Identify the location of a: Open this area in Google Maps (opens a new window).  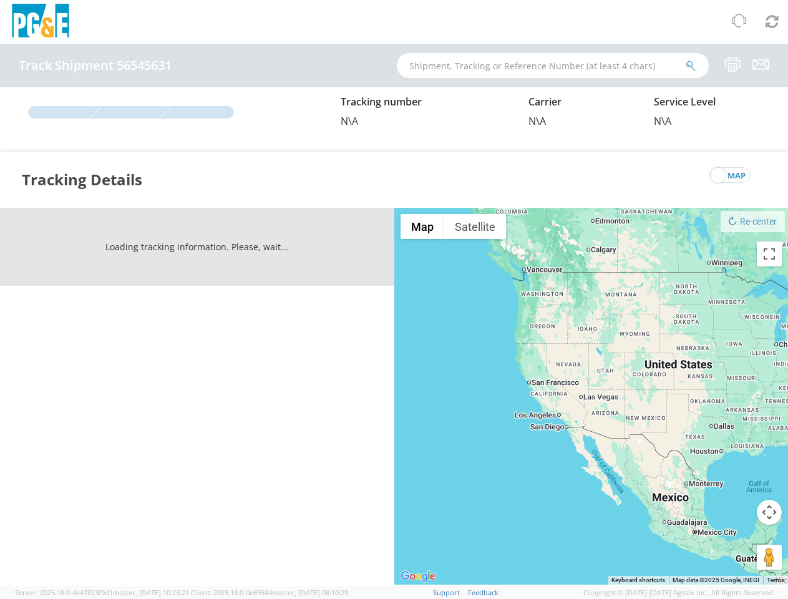
(418, 577).